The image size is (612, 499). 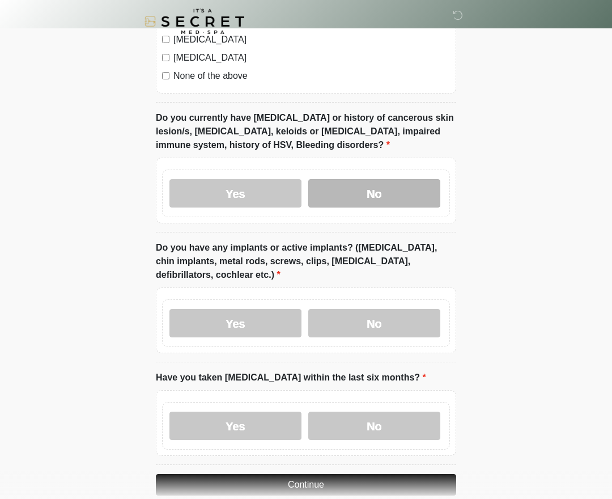 I want to click on label: None of the above, so click(x=312, y=76).